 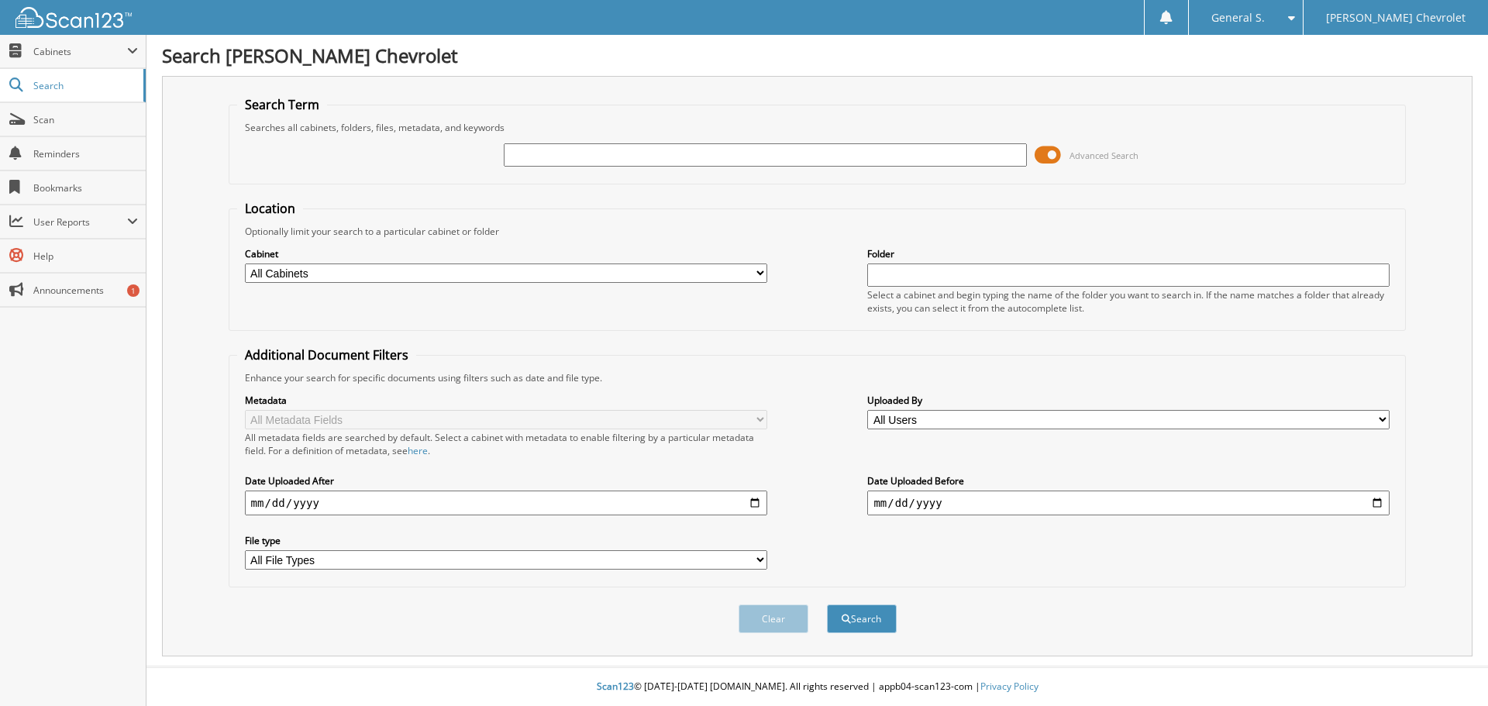 What do you see at coordinates (282, 105) in the screenshot?
I see `legend: Search Term` at bounding box center [282, 105].